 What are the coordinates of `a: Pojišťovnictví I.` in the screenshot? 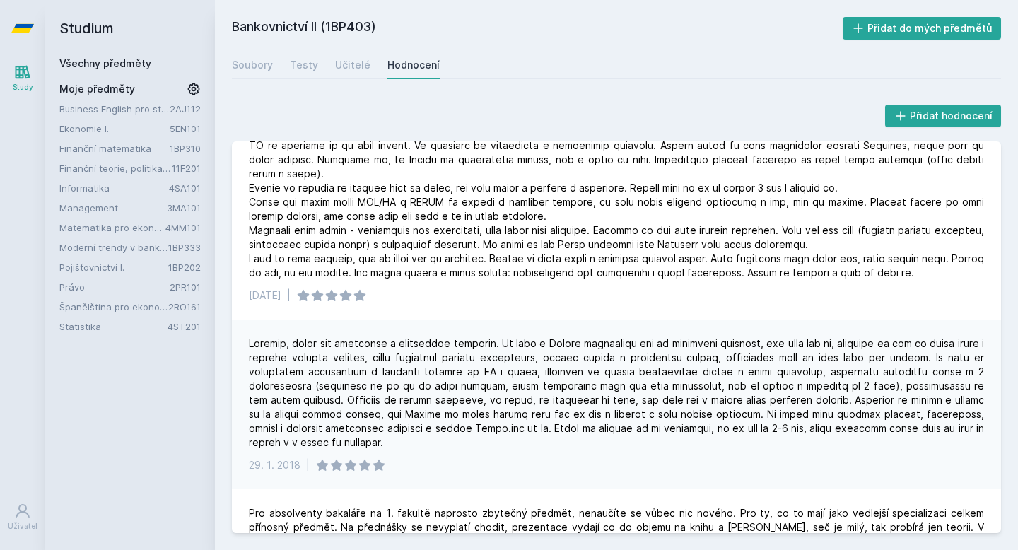 It's located at (114, 267).